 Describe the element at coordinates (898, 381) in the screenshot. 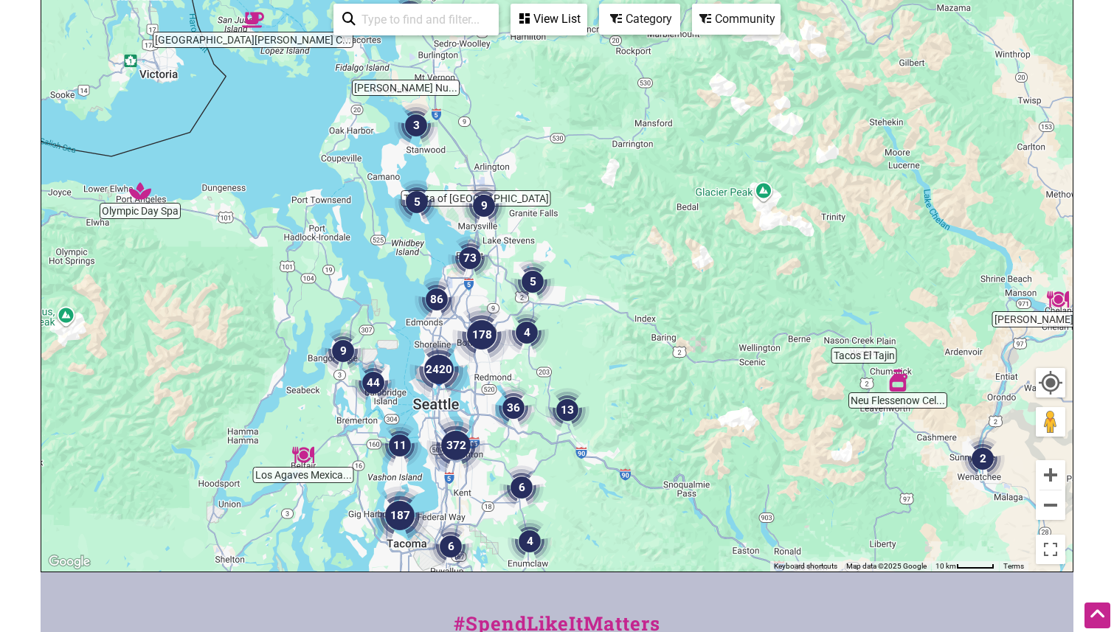

I see `div: Neu Flessenow Cellars` at that location.